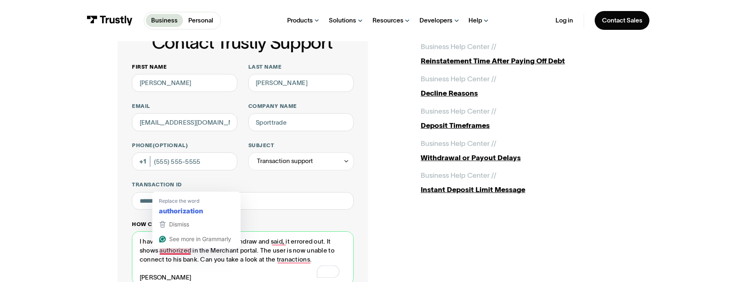  Describe the element at coordinates (164, 20) in the screenshot. I see `a: Business` at that location.